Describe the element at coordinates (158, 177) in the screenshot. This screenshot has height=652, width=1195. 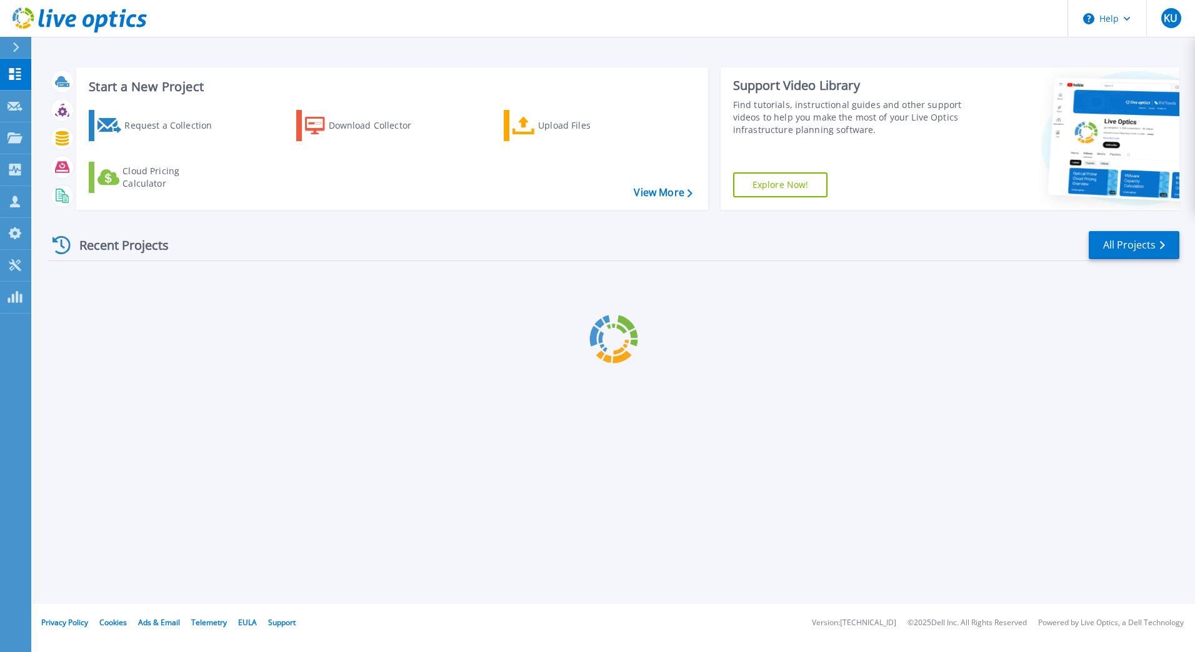
I see `a: Cloud Pricing Calculator` at that location.